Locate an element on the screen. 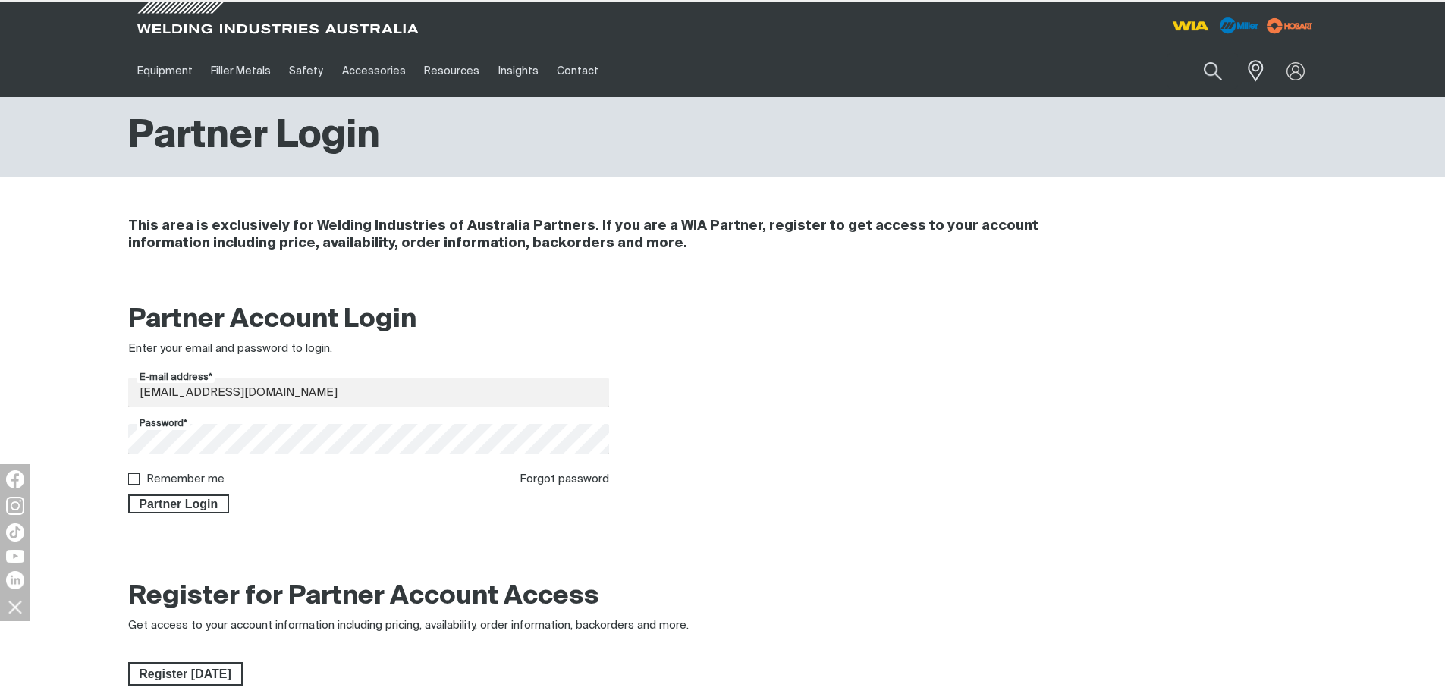 The width and height of the screenshot is (1445, 697). h1: Partner Login is located at coordinates (254, 137).